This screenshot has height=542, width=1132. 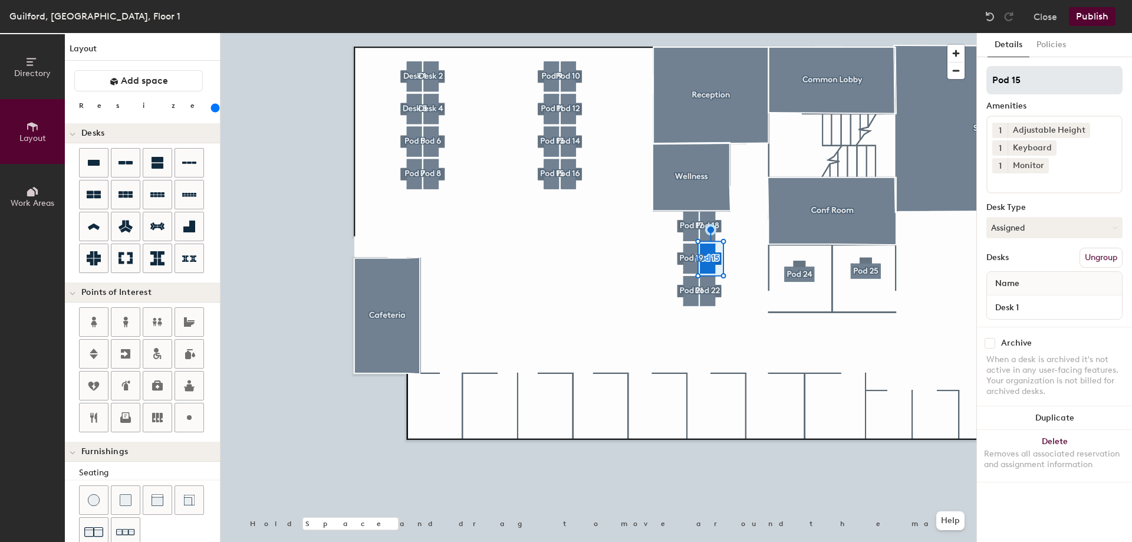 What do you see at coordinates (1028, 166) in the screenshot?
I see `div: Monitor` at bounding box center [1028, 166].